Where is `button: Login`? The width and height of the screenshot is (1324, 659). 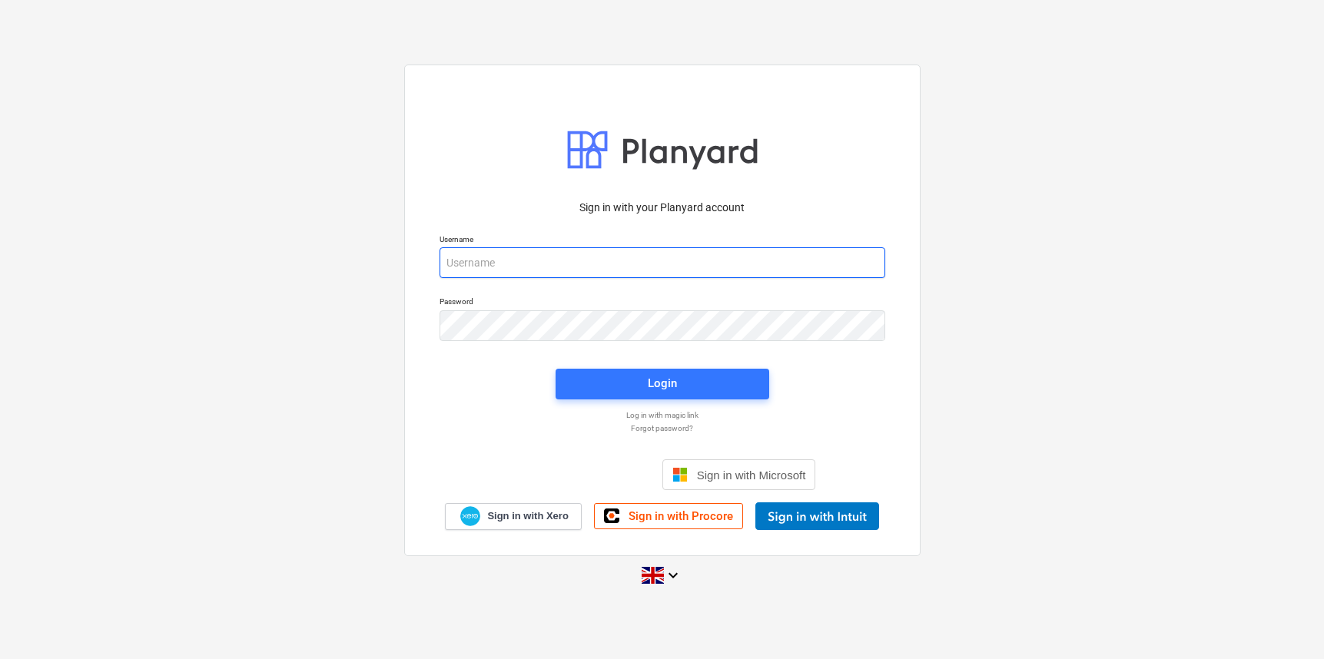
button: Login is located at coordinates (663, 384).